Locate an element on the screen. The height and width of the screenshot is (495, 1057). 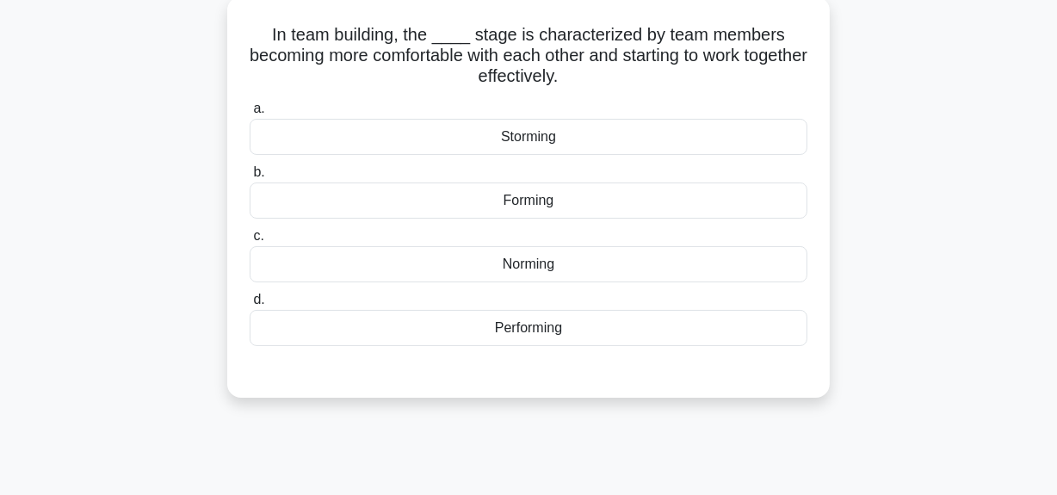
div: Storming is located at coordinates (529, 137).